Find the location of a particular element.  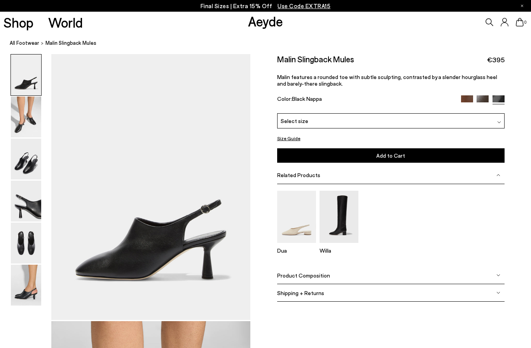

h2: Malin Slingback Mules is located at coordinates (316, 59).